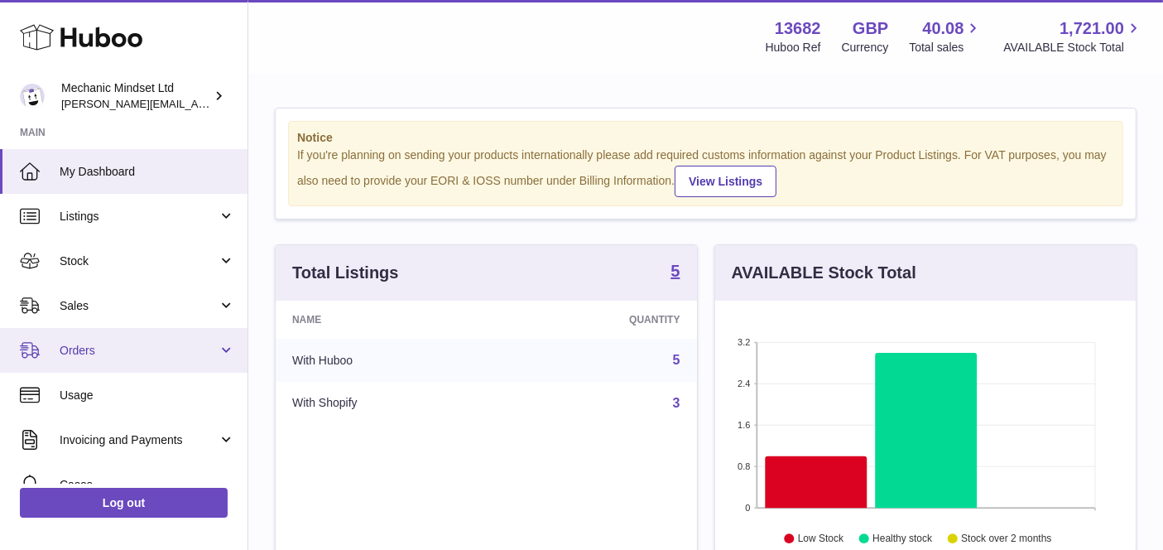 The image size is (1163, 550). I want to click on span: My Dashboard, so click(147, 171).